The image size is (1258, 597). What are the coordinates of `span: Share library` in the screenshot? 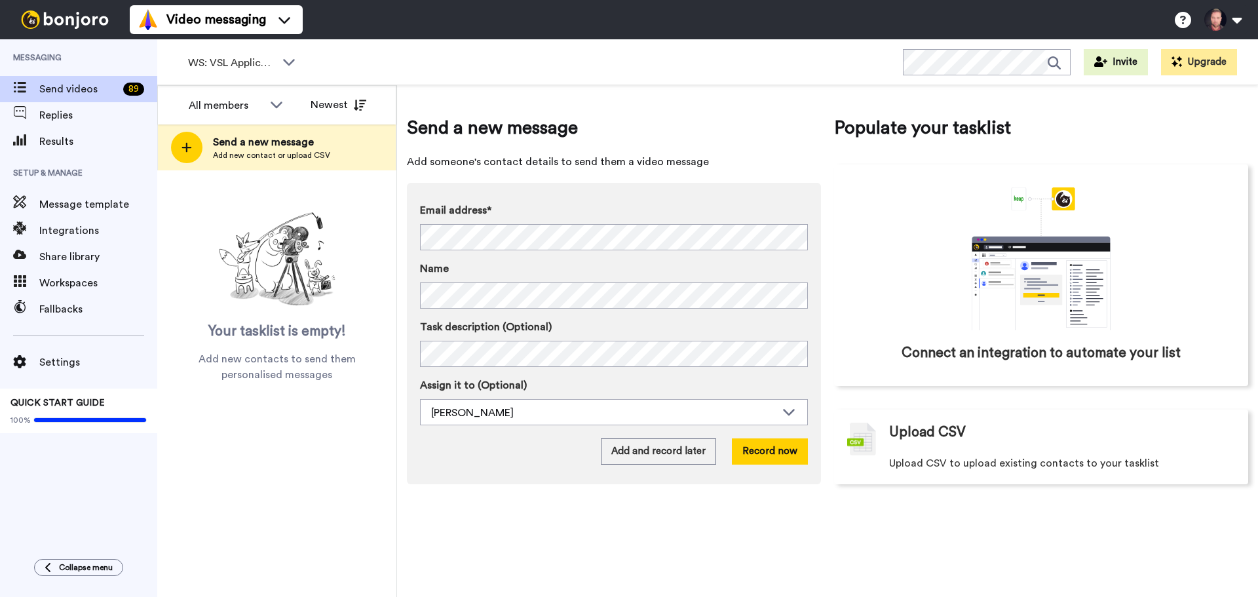 It's located at (98, 257).